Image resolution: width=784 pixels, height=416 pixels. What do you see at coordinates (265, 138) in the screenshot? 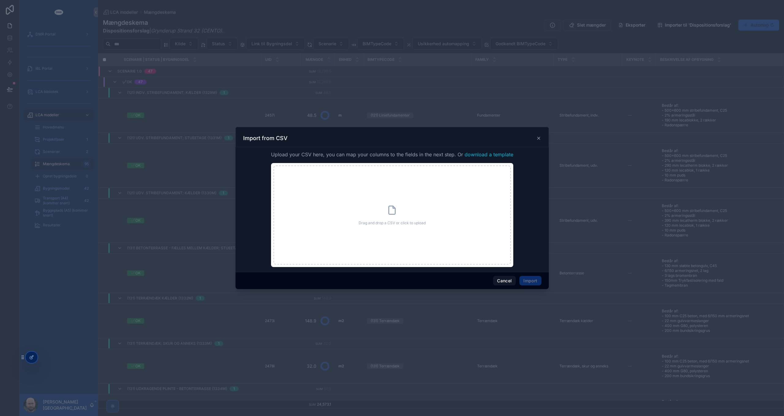
I see `h3: Import from CSV` at bounding box center [265, 138].